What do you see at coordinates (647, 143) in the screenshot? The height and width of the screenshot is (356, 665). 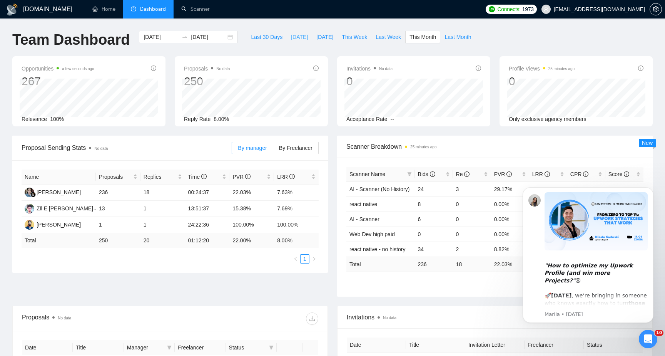 I see `span: New` at bounding box center [647, 143].